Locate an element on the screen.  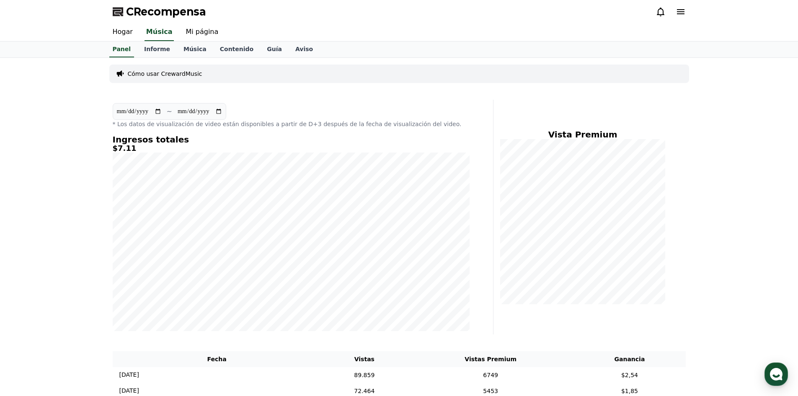
font: * Los datos de visualización de video están disponibles a partir de D+3 después de la fecha de vi... is located at coordinates (287, 124).